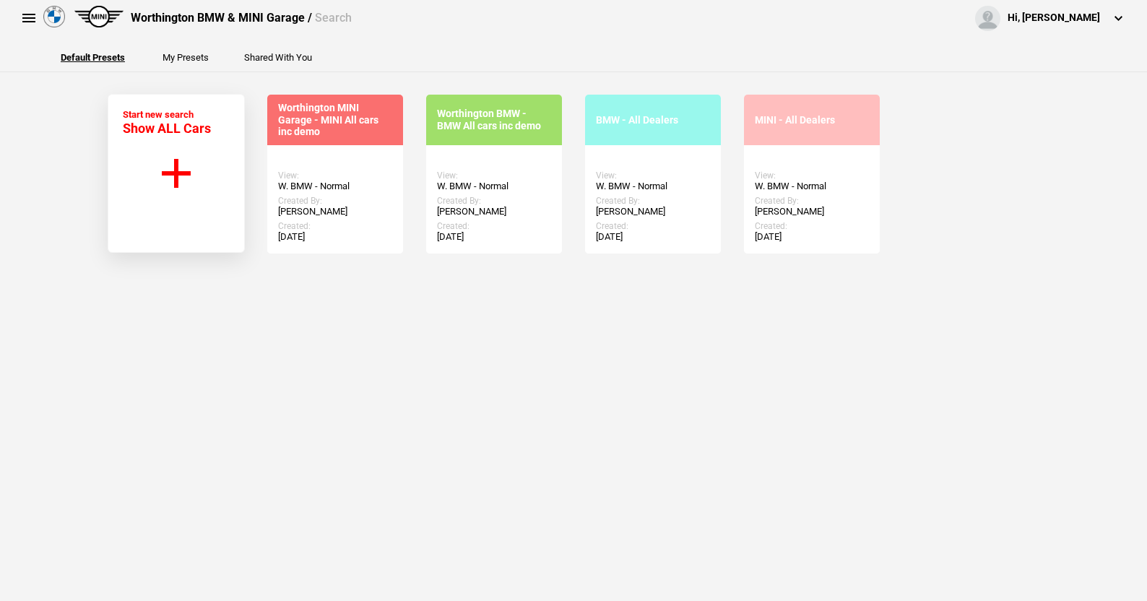 This screenshot has height=601, width=1147. What do you see at coordinates (494, 120) in the screenshot?
I see `div: Worthington BMW - BMW All cars inc demo` at bounding box center [494, 120].